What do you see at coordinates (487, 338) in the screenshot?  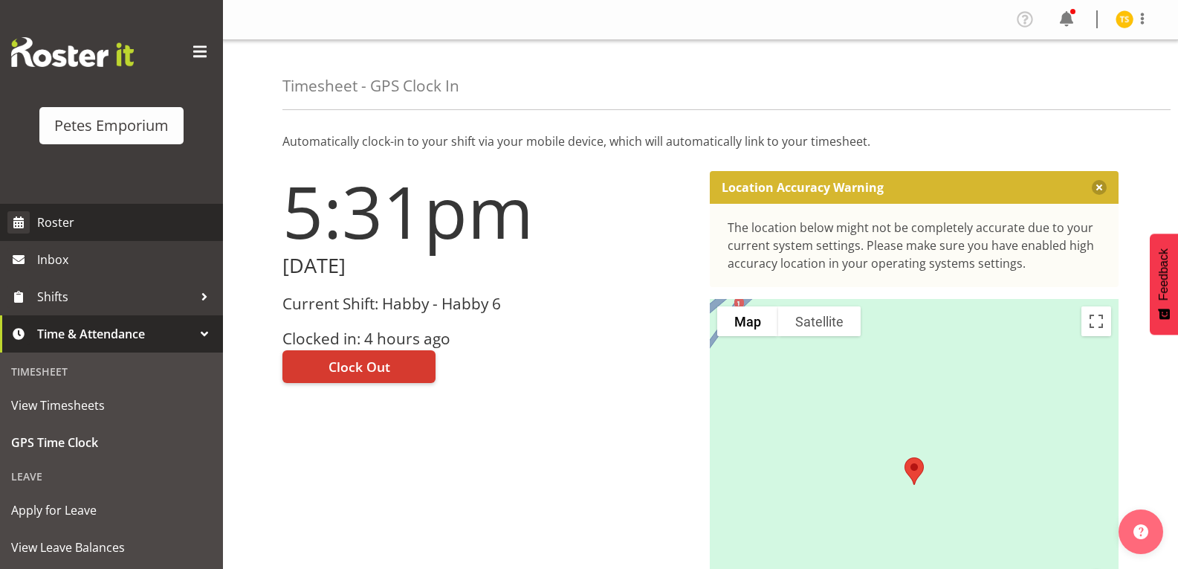 I see `h3: Clocked in: 4 hours ago` at bounding box center [487, 338].